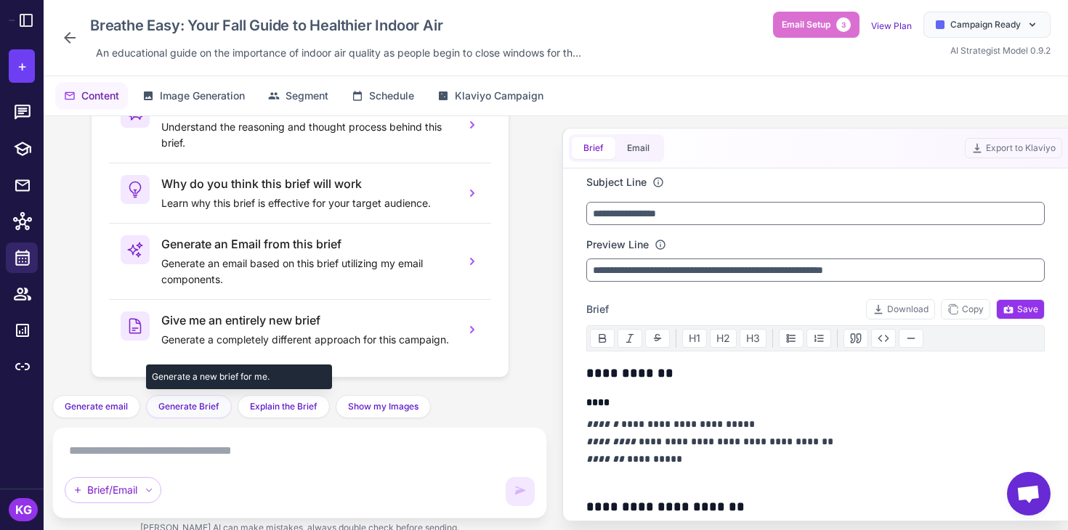 The height and width of the screenshot is (530, 1068). Describe the element at coordinates (966, 310) in the screenshot. I see `button: Copy` at that location.